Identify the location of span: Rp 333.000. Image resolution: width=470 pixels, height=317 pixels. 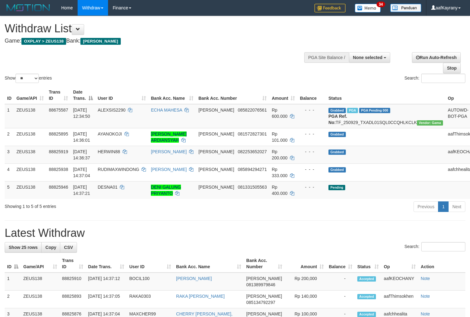
(279, 172).